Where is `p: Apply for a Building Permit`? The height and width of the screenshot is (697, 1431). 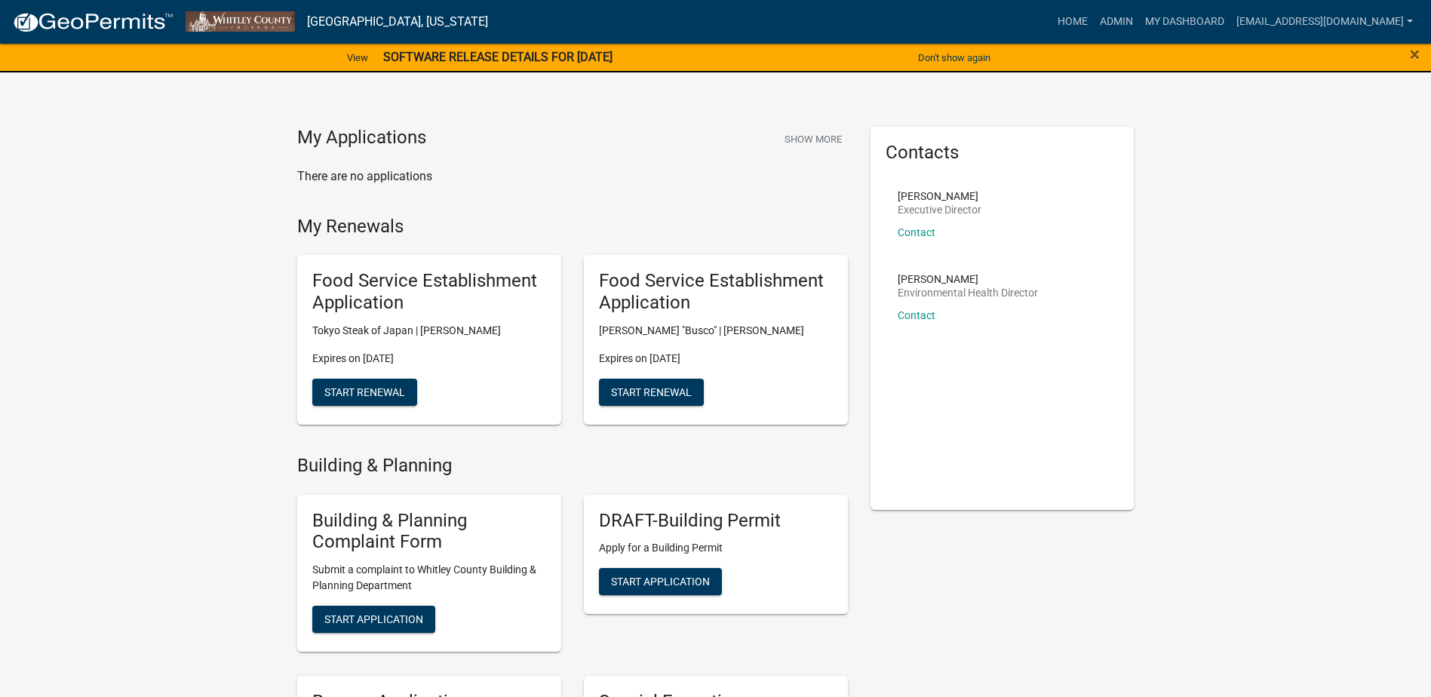
p: Apply for a Building Permit is located at coordinates (716, 548).